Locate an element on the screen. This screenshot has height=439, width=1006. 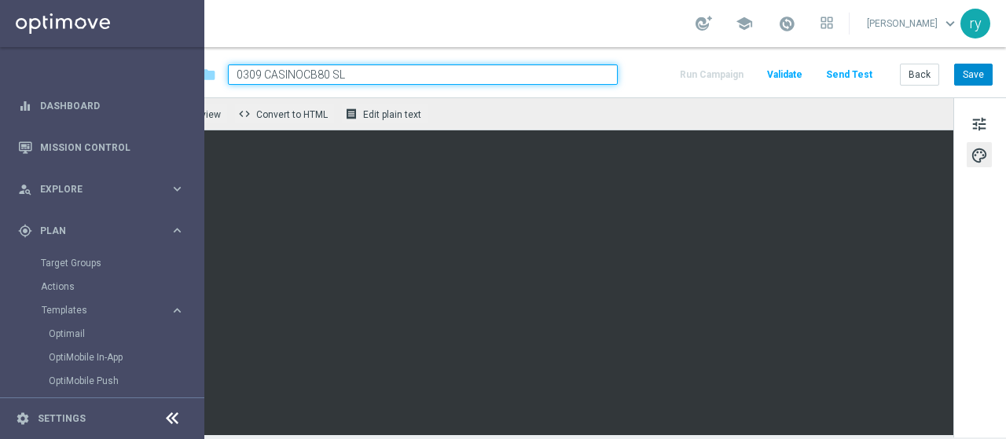
button: Save is located at coordinates (973, 75).